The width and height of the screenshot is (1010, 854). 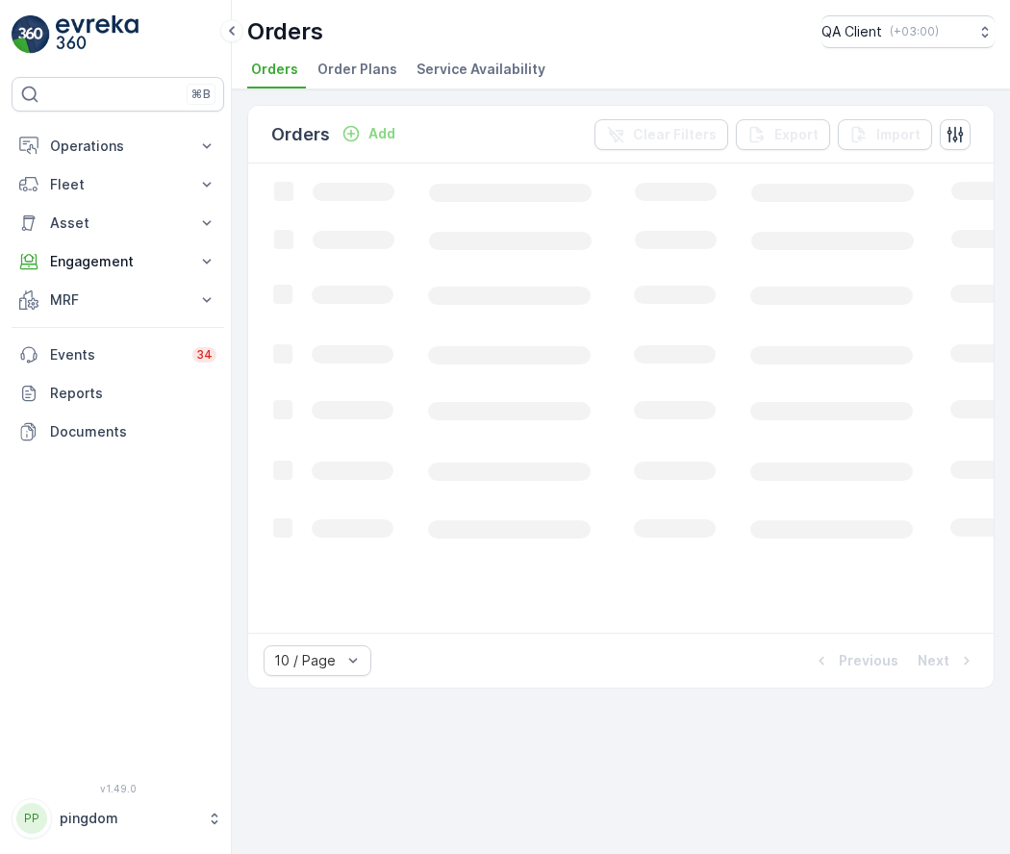 I want to click on p: Asset, so click(x=117, y=223).